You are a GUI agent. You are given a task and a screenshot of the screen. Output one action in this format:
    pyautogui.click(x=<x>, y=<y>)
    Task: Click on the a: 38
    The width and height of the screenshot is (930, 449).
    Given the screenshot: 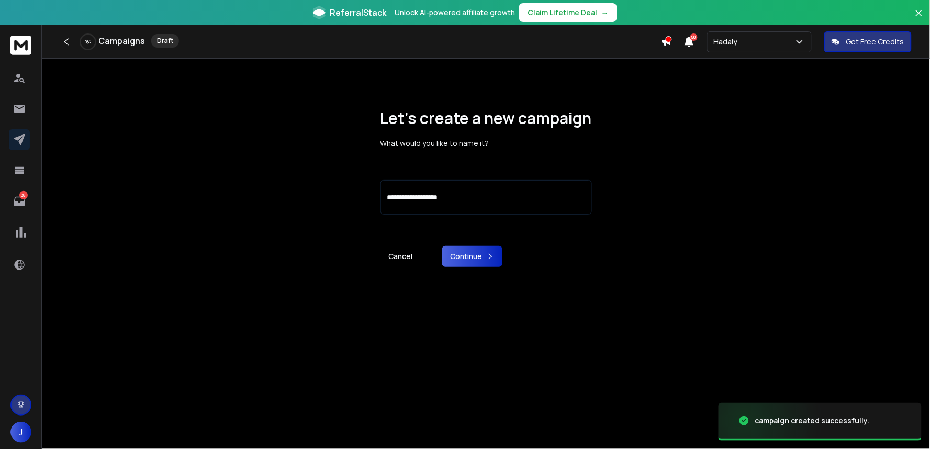 What is the action you would take?
    pyautogui.click(x=19, y=202)
    